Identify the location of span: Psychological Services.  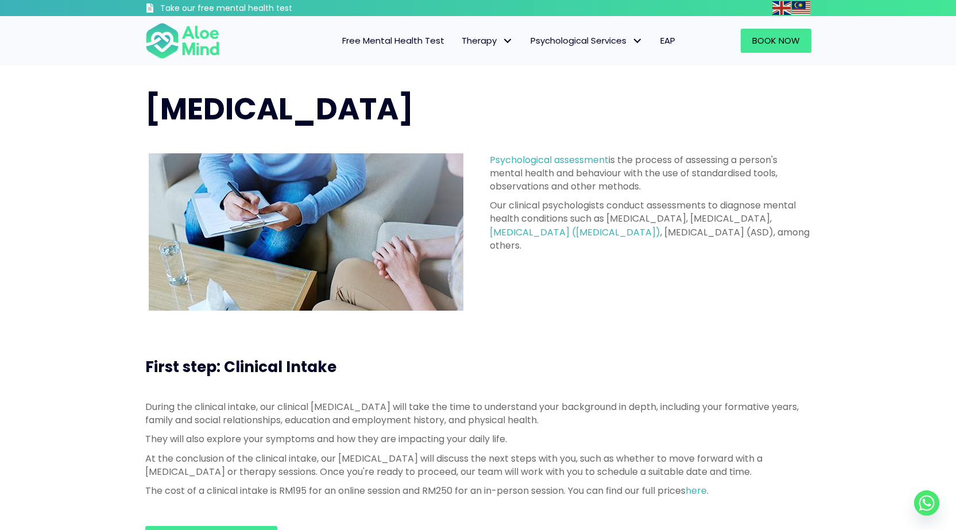
(587, 40).